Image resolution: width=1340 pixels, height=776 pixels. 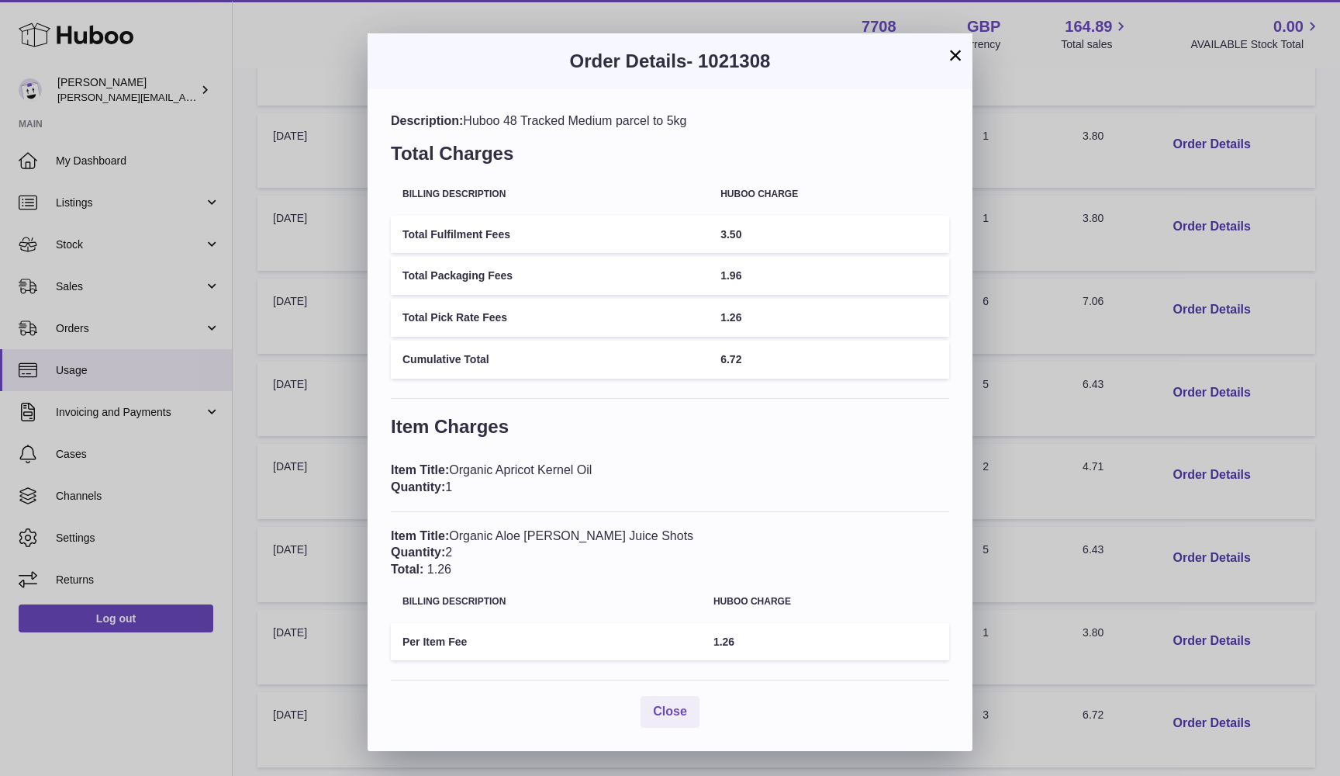 I want to click on span: Close, so click(x=670, y=710).